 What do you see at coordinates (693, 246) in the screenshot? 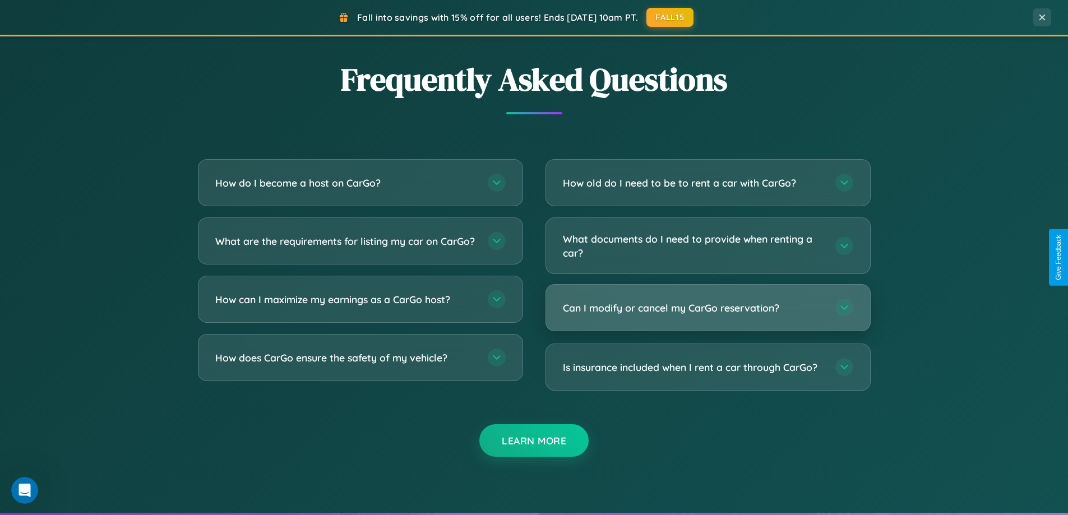
I see `h3: What documents do I need to provide when renting a car?` at bounding box center [693, 246].